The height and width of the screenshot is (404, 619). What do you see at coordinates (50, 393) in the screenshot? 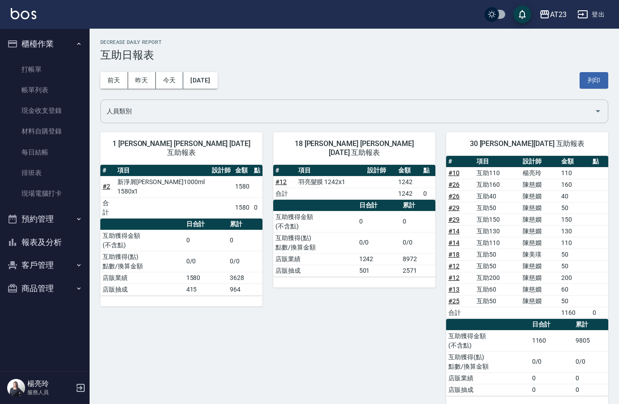
I see `p: 服務人員` at bounding box center [50, 393].